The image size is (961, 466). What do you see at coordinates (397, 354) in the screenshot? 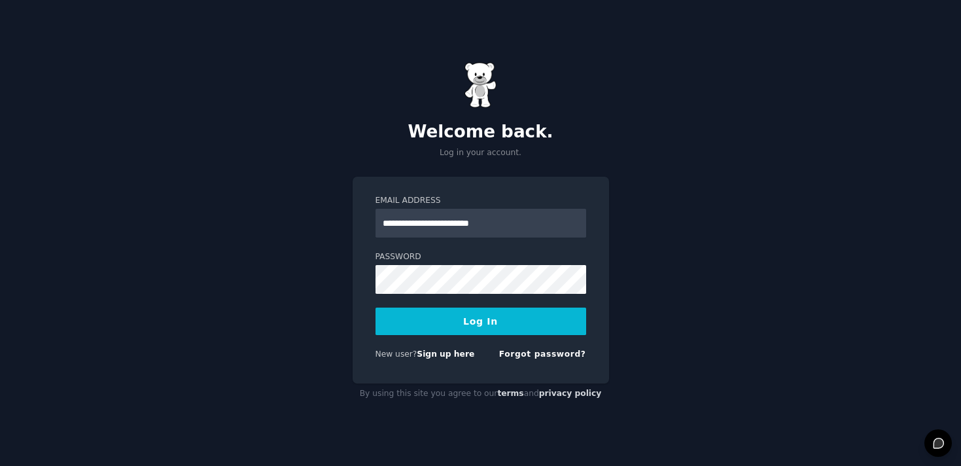
I see `span: New user?` at bounding box center [397, 354].